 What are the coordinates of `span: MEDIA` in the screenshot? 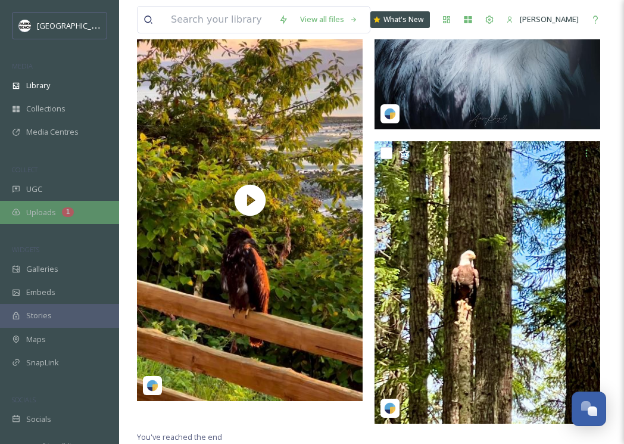 It's located at (22, 66).